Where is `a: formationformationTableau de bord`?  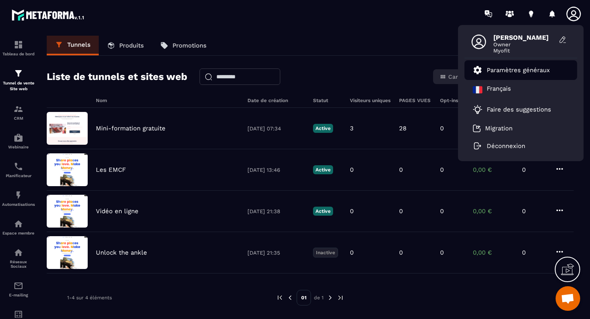 a: formationformationTableau de bord is located at coordinates (18, 48).